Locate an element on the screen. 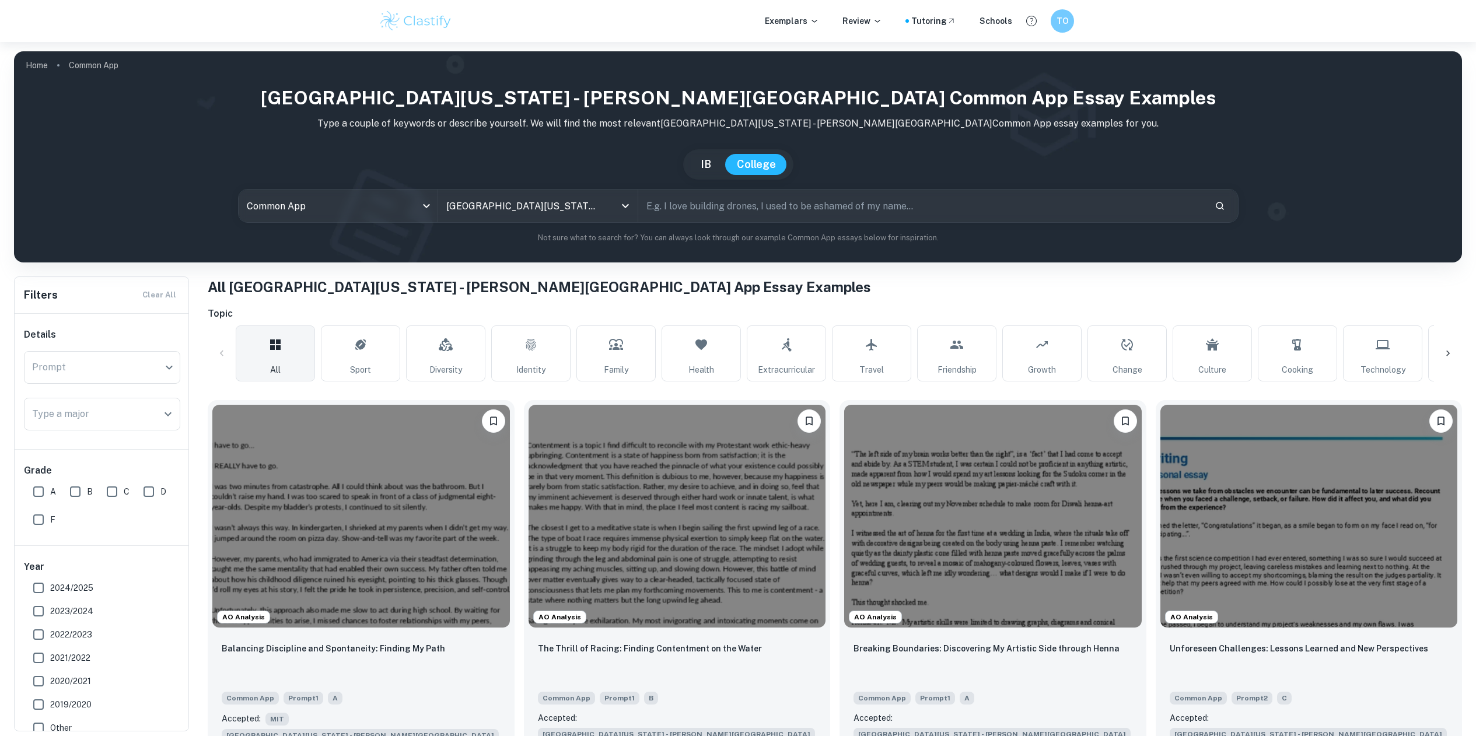 This screenshot has width=1476, height=736. span: Prompt 2 is located at coordinates (1252, 698).